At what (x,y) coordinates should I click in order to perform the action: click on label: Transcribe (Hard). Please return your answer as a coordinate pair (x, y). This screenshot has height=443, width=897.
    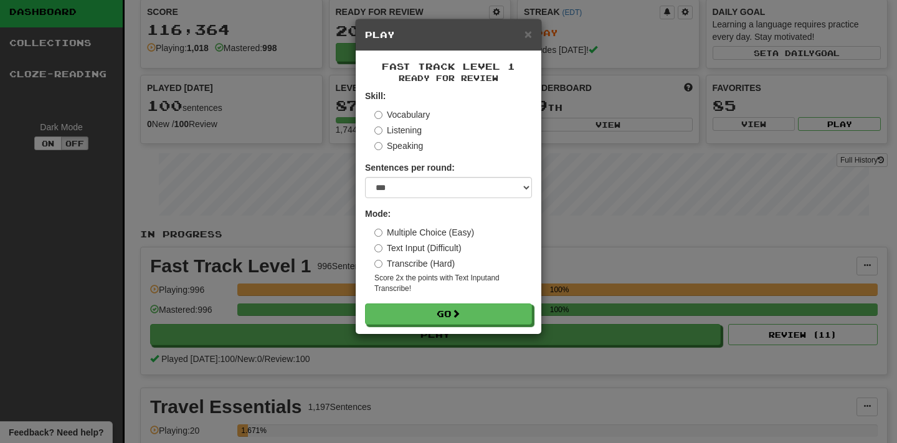
    Looking at the image, I should click on (414, 263).